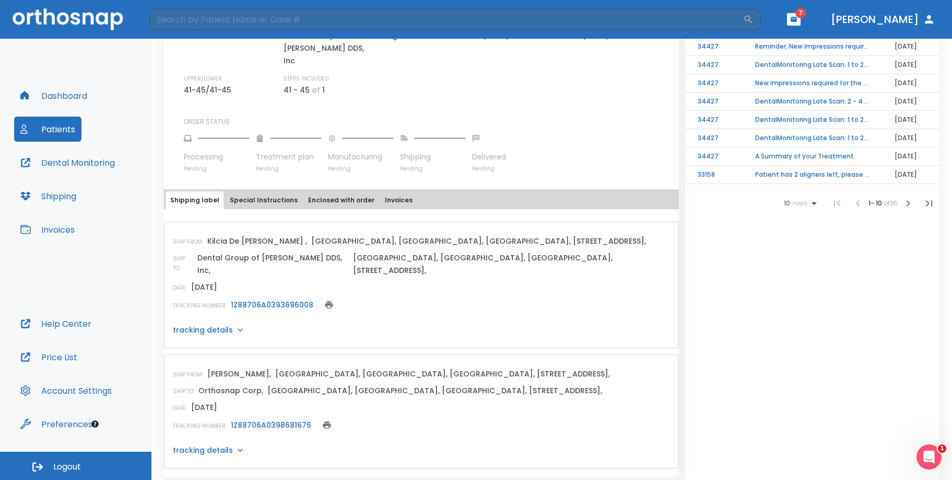 This screenshot has height=480, width=952. Describe the element at coordinates (54, 96) in the screenshot. I see `a: Dashboard` at that location.